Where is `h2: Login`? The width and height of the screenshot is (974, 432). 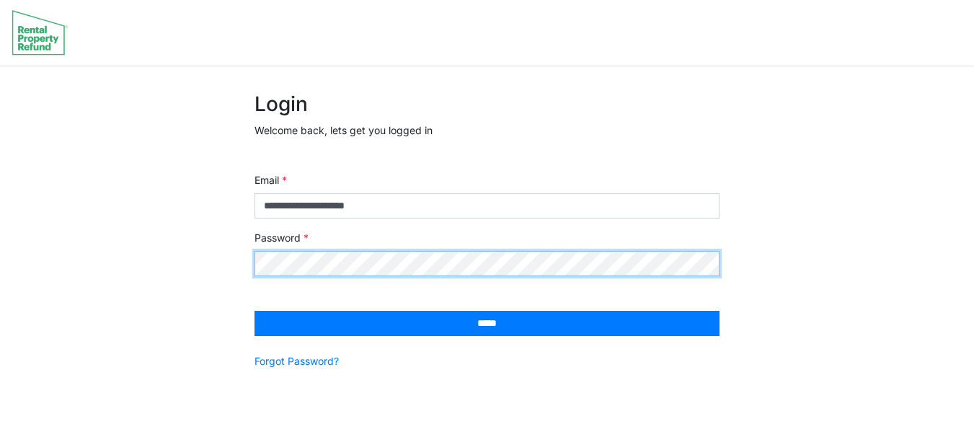
h2: Login is located at coordinates (487, 105).